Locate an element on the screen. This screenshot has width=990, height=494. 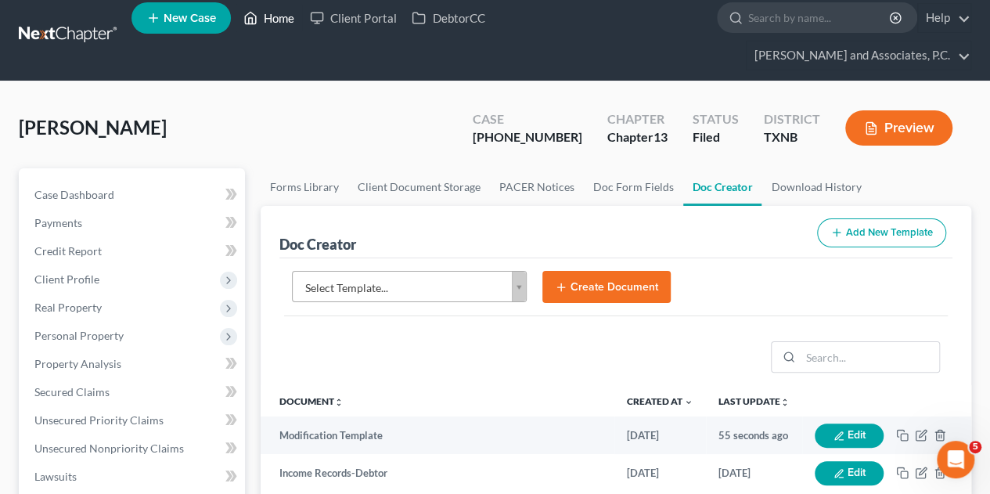
a: Help is located at coordinates (944, 18).